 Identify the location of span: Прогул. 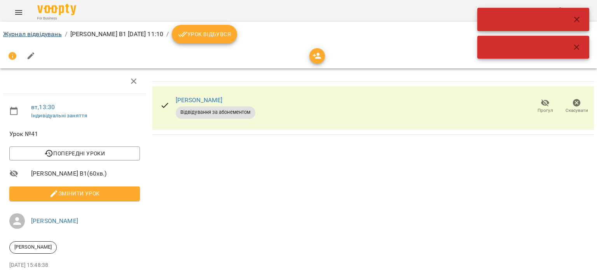
(546, 110).